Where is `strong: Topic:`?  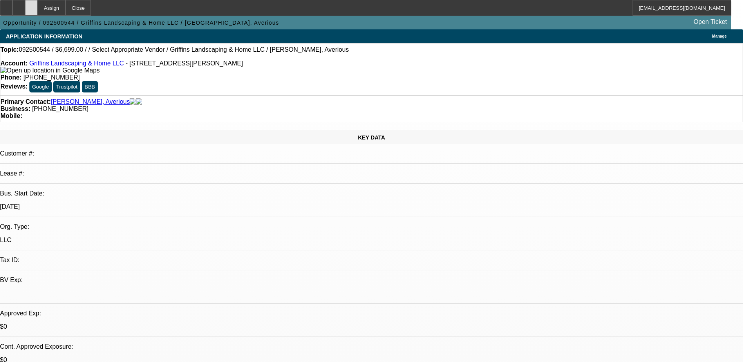 strong: Topic: is located at coordinates (9, 50).